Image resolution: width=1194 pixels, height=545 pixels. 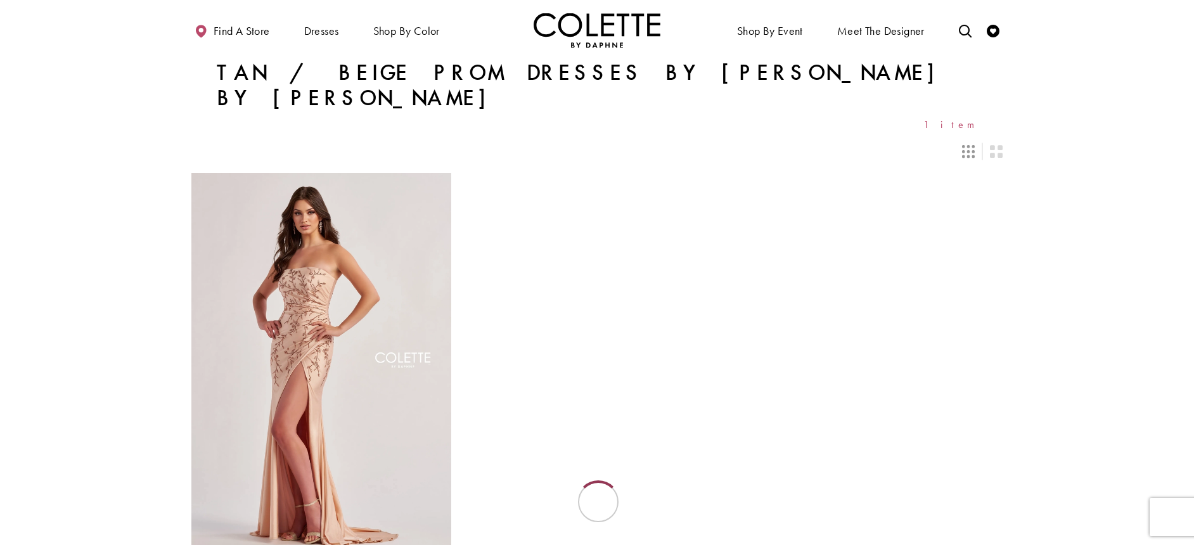 I want to click on span: Find a store, so click(x=241, y=31).